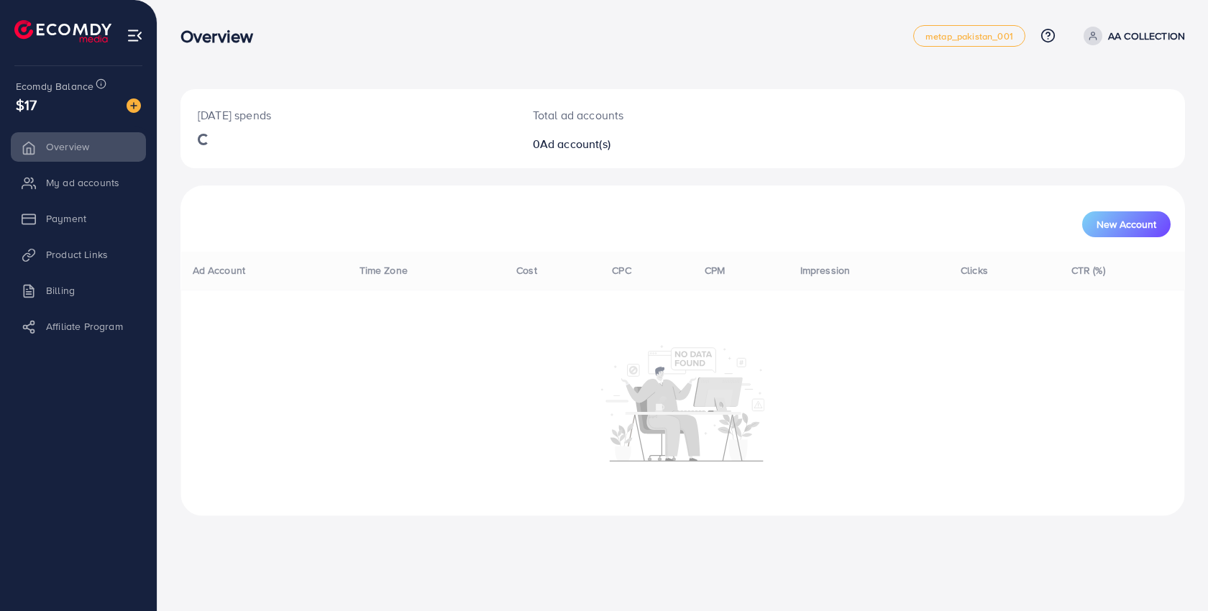 Image resolution: width=1208 pixels, height=611 pixels. Describe the element at coordinates (641, 144) in the screenshot. I see `h2: 0` at that location.